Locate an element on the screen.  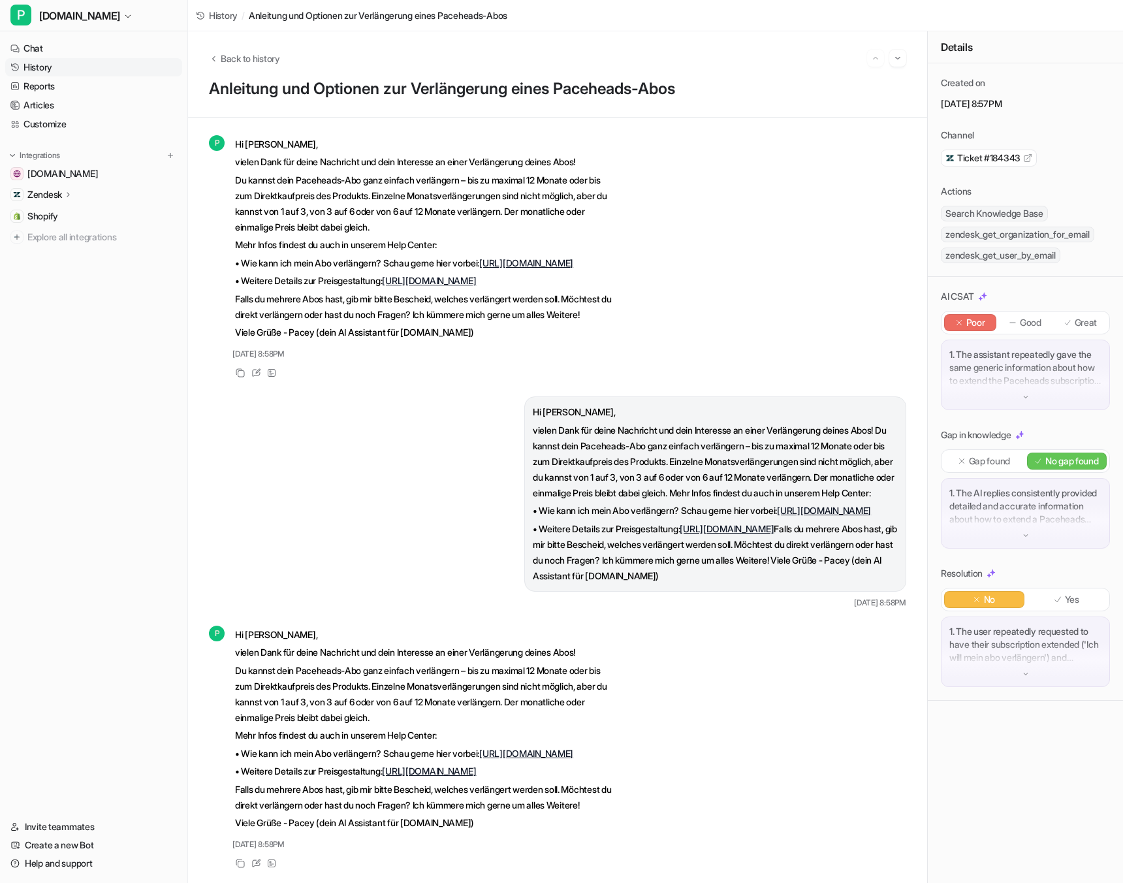
p: 1. The AI replies consistently provided detailed and accurate information about how to extend a P... is located at coordinates (1025, 506).